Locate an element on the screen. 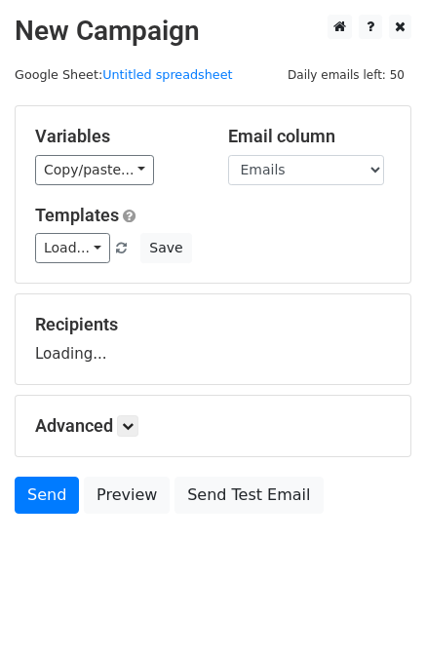  h2: New Campaign is located at coordinates (213, 31).